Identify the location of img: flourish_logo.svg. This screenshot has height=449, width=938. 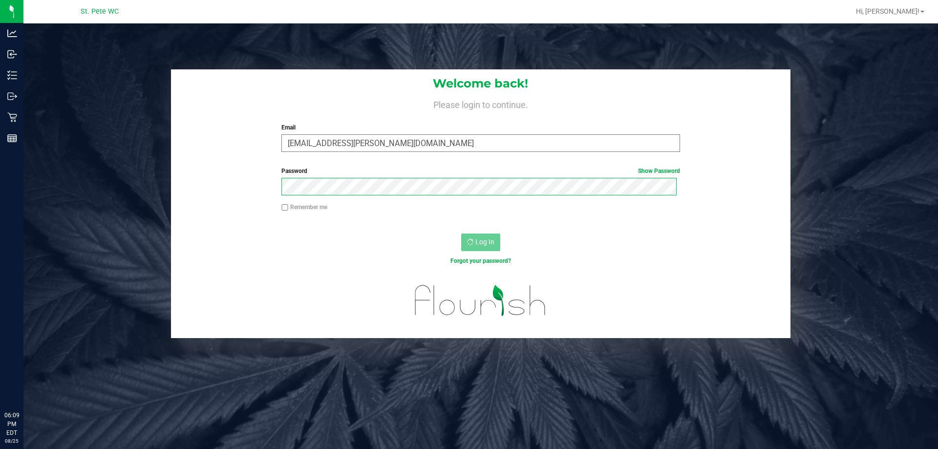
(480, 300).